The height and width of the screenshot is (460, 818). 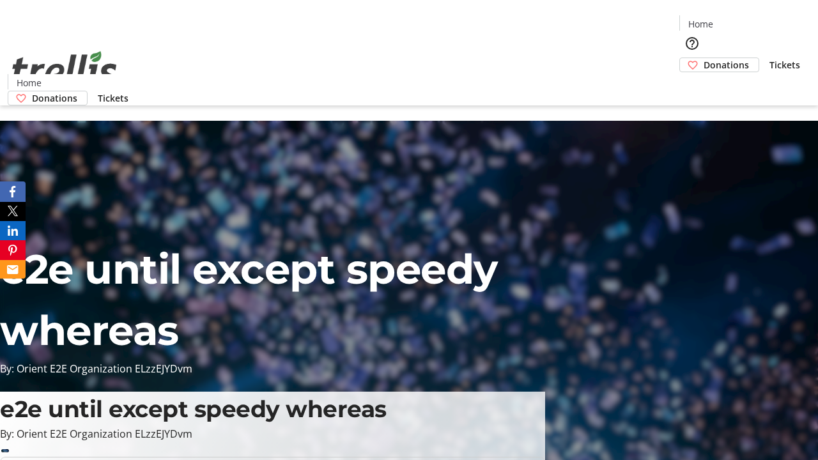 What do you see at coordinates (692, 43) in the screenshot?
I see `button: Help` at bounding box center [692, 43].